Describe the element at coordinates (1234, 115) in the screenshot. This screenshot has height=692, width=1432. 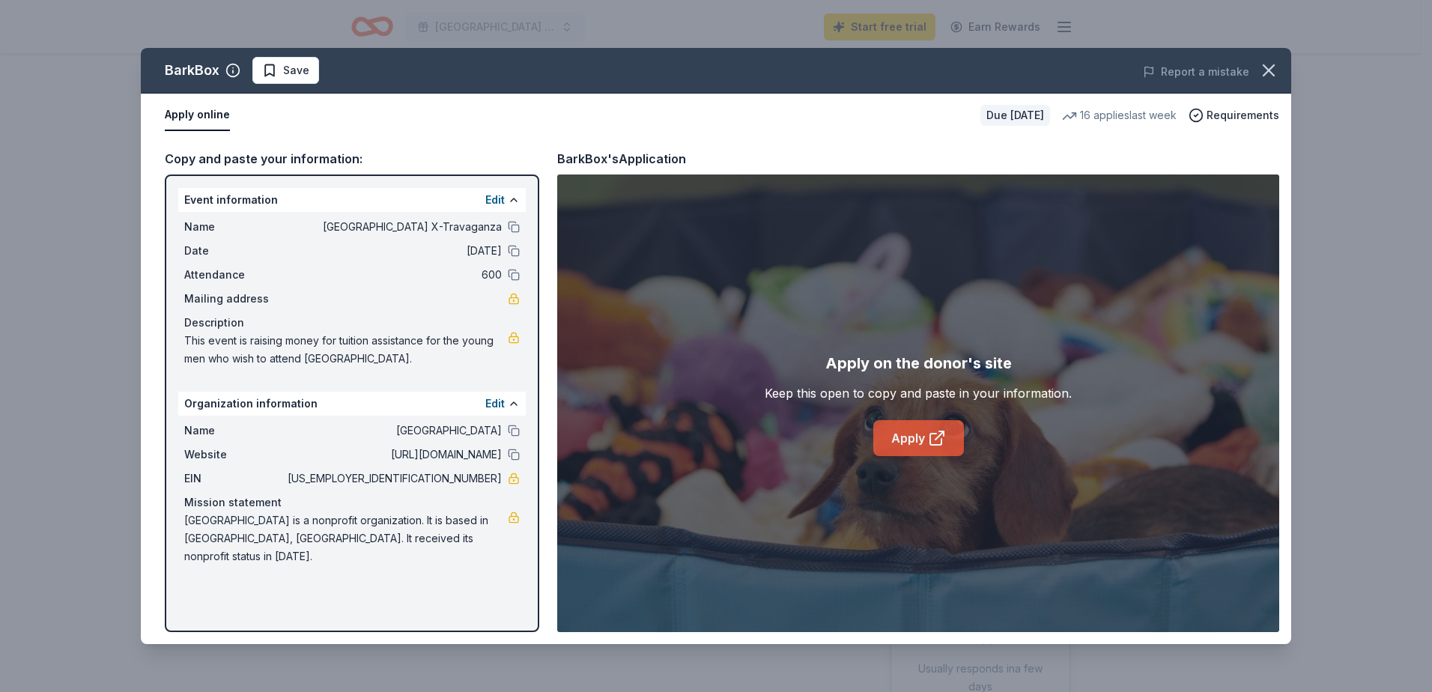
I see `button: Requirements` at that location.